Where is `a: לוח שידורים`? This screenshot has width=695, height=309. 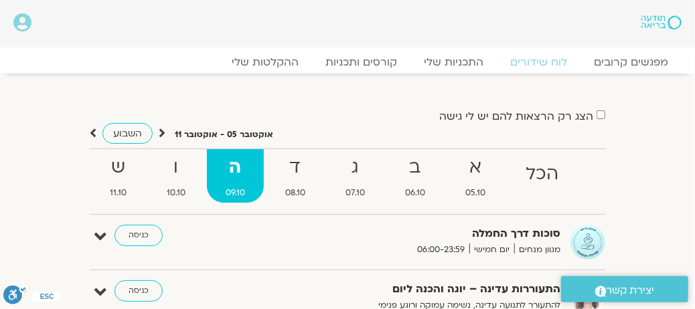 a: לוח שידורים is located at coordinates (539, 62).